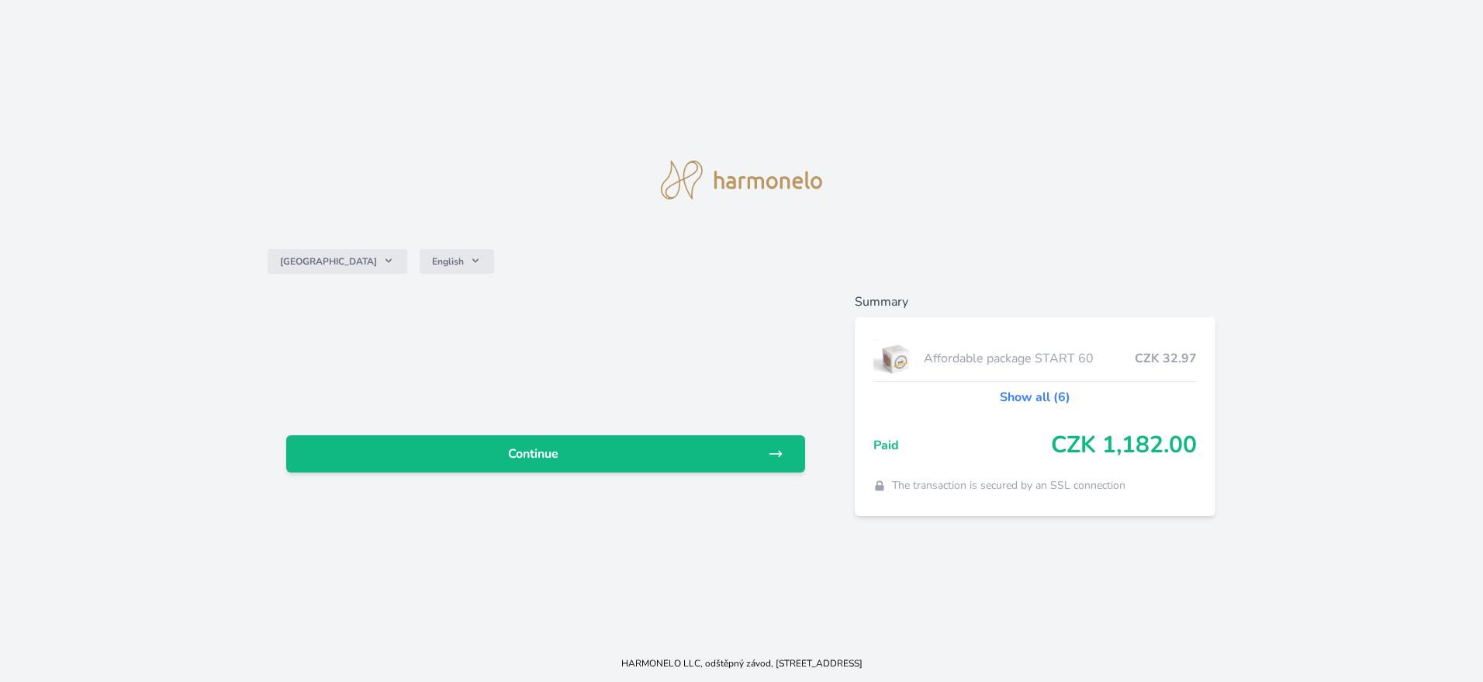  Describe the element at coordinates (1035, 302) in the screenshot. I see `h6: Summary` at that location.